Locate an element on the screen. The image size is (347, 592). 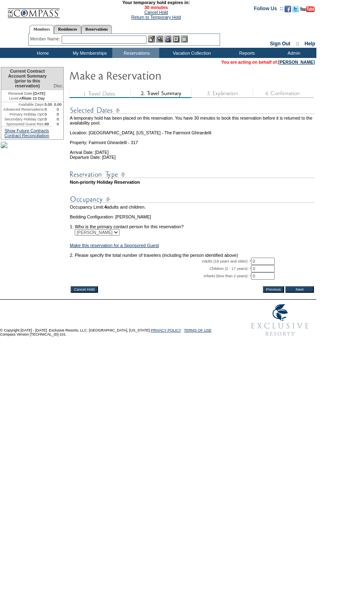
td: Property: Fairmont Ghirardelli - 317 is located at coordinates (192, 140).